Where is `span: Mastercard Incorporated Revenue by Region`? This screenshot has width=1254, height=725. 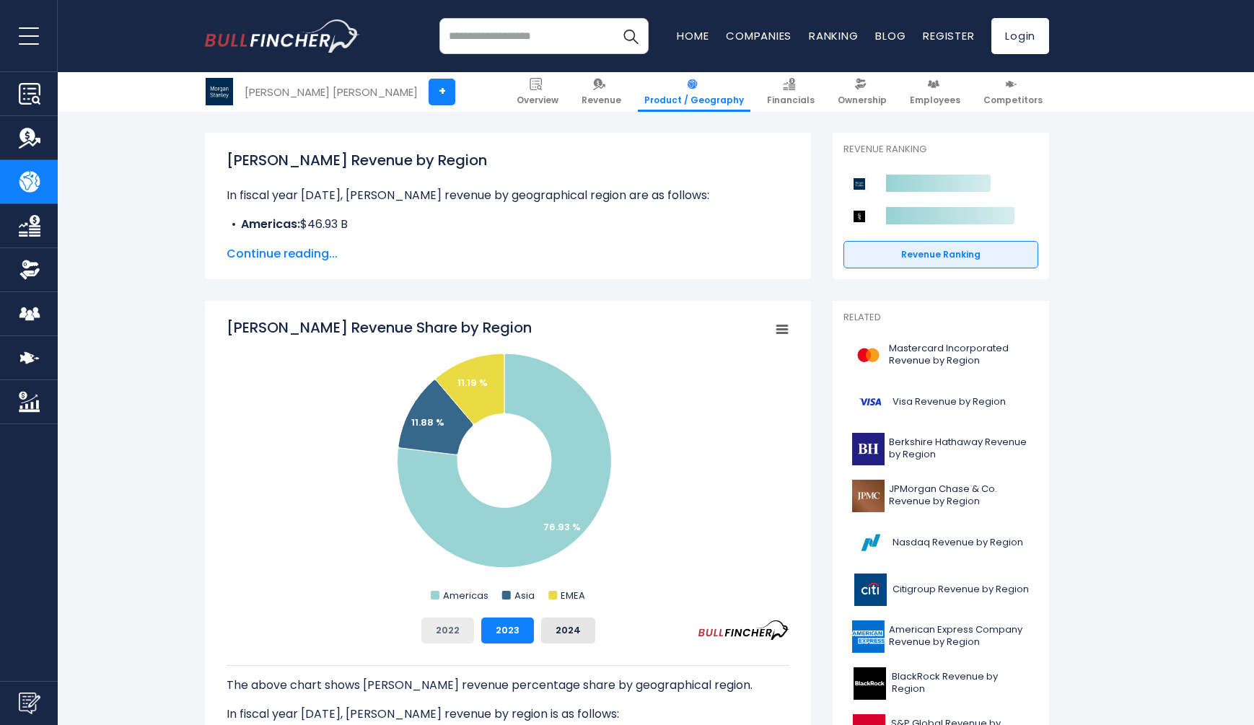 span: Mastercard Incorporated Revenue by Region is located at coordinates (959, 355).